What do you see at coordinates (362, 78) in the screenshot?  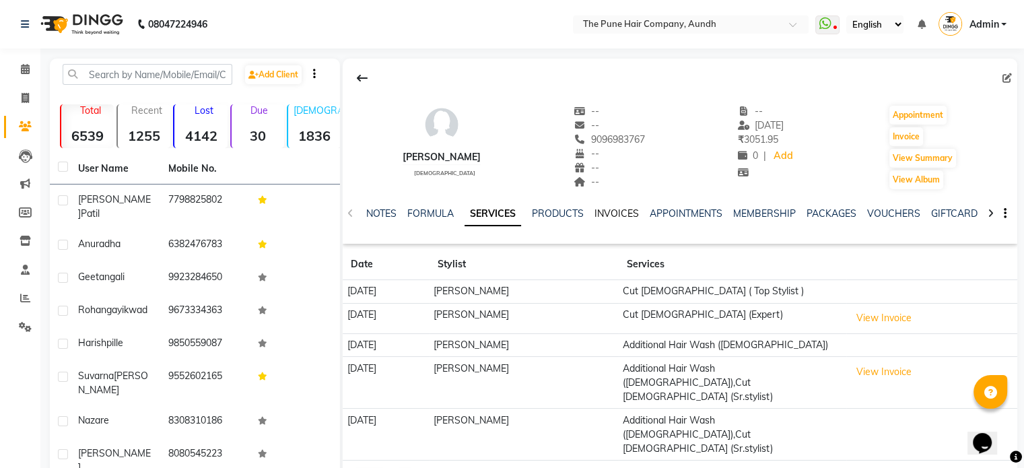 I see `div: Back to Client` at bounding box center [362, 78].